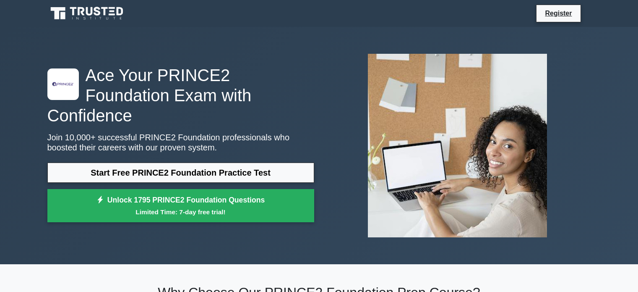 Image resolution: width=638 pixels, height=292 pixels. What do you see at coordinates (181, 211) in the screenshot?
I see `small: Limited Time: 7-day free trial!` at bounding box center [181, 211].